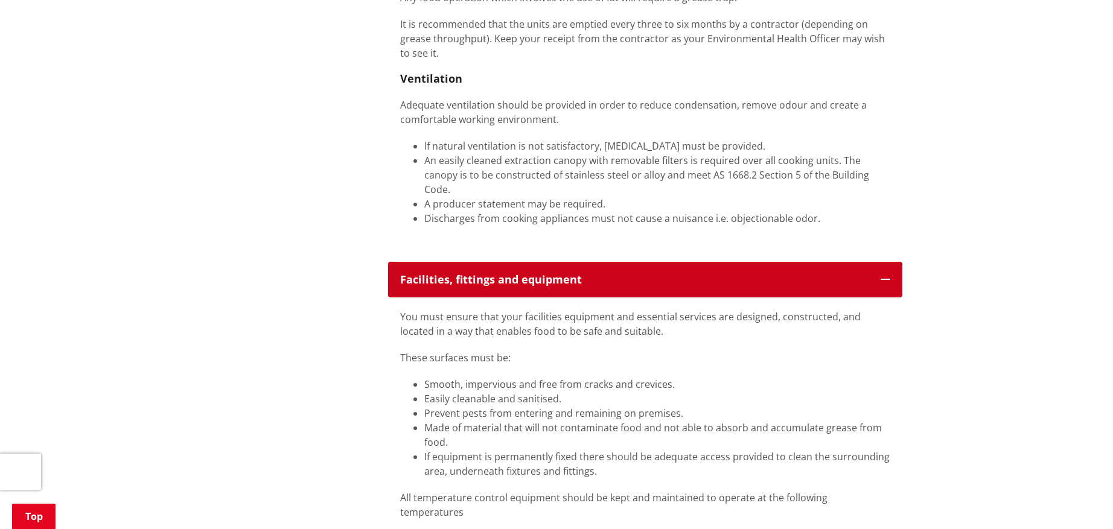 This screenshot has height=529, width=1113. What do you see at coordinates (645, 505) in the screenshot?
I see `p: All temperature control equipment should be kept and maintained to operate at the following tempe...` at bounding box center [645, 505].